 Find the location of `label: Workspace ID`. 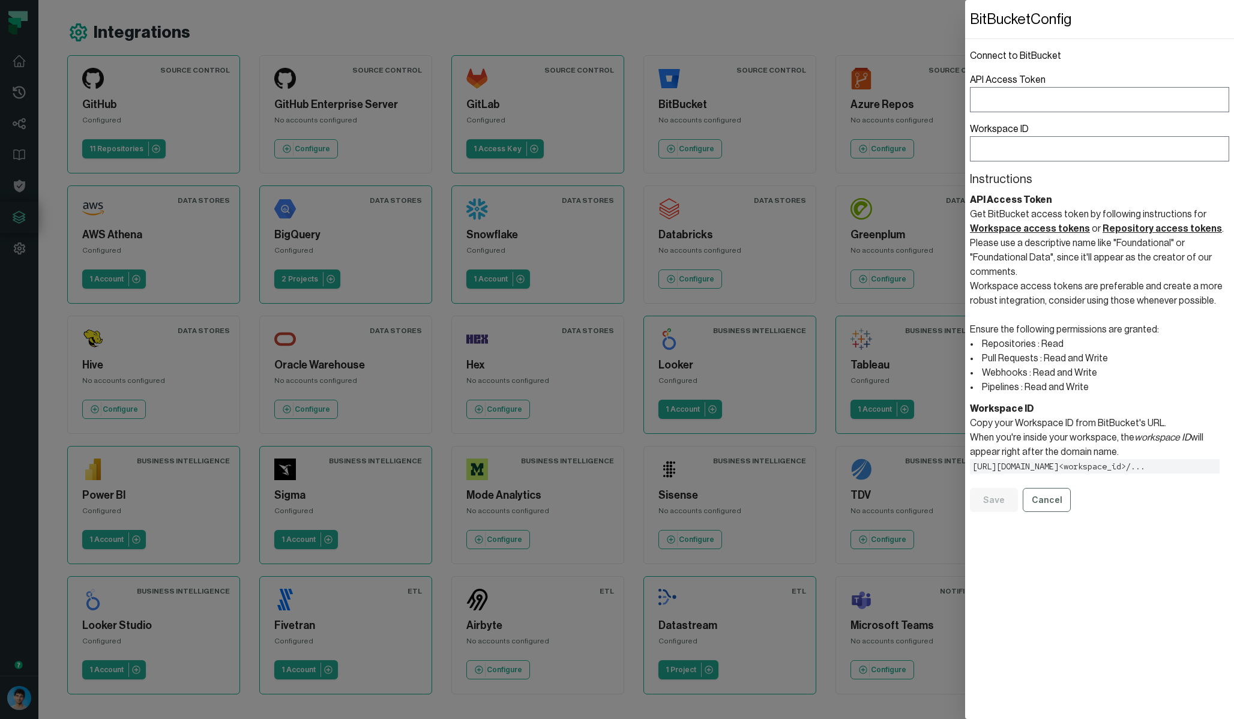

label: Workspace ID is located at coordinates (1099, 142).